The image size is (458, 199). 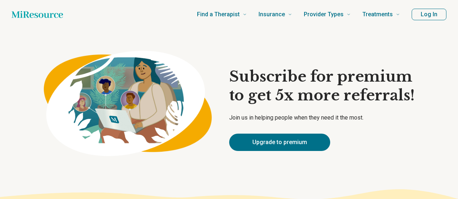 What do you see at coordinates (322, 118) in the screenshot?
I see `p: Join us in helping people when they need it the most.` at bounding box center [322, 118].